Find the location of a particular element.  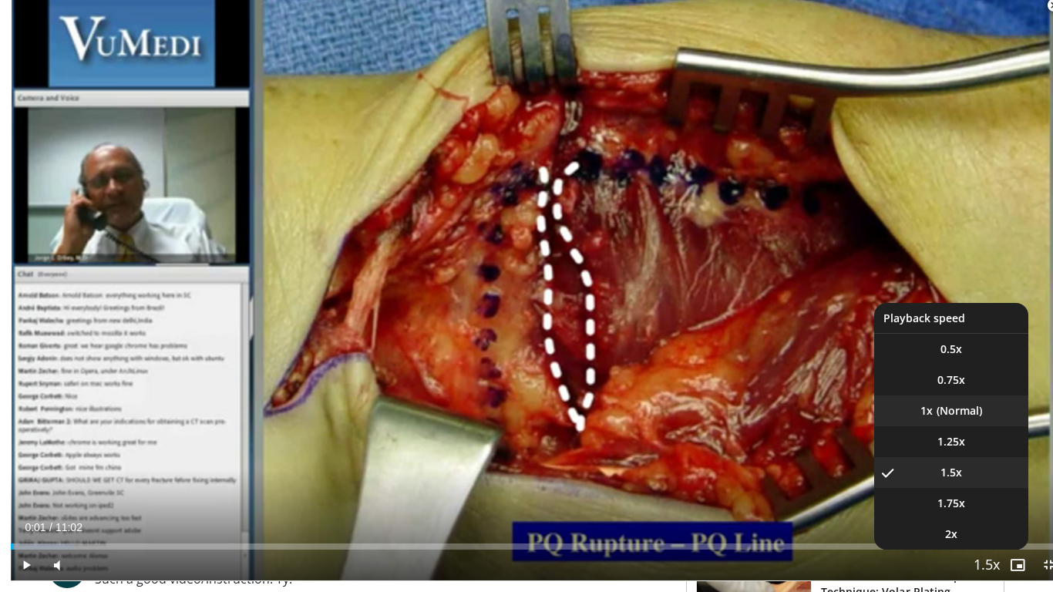

span: 1.75x is located at coordinates (951, 503).